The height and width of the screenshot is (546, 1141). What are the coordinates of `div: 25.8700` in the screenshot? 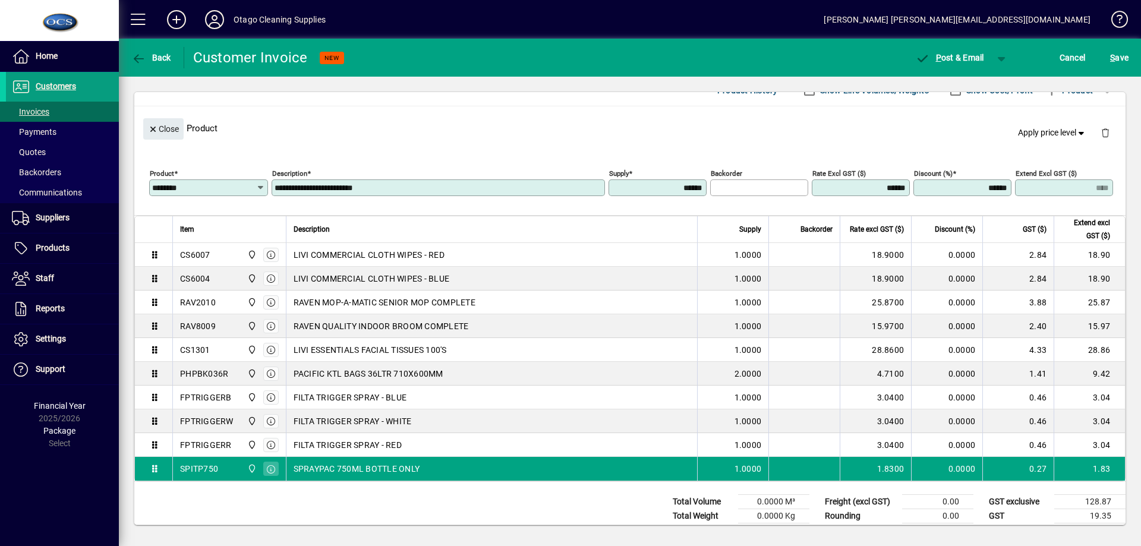 It's located at (875, 302).